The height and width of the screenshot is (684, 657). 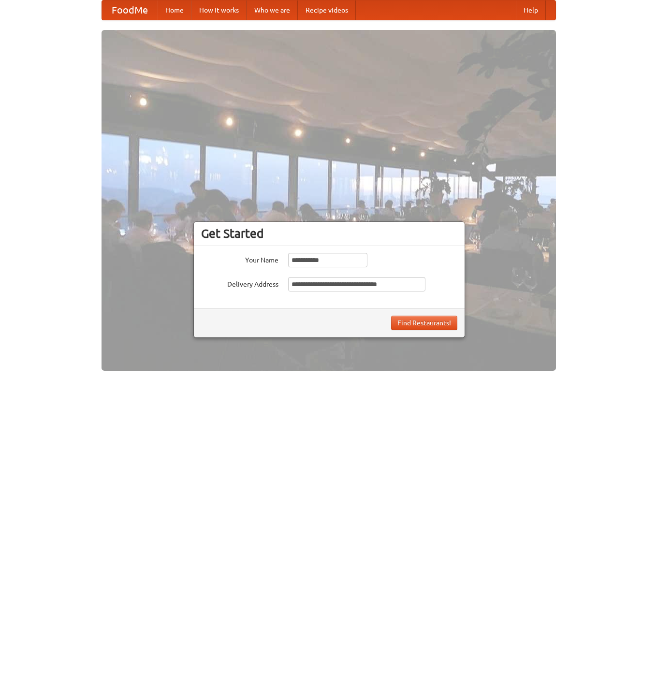 I want to click on button: Find Restaurants!, so click(x=424, y=323).